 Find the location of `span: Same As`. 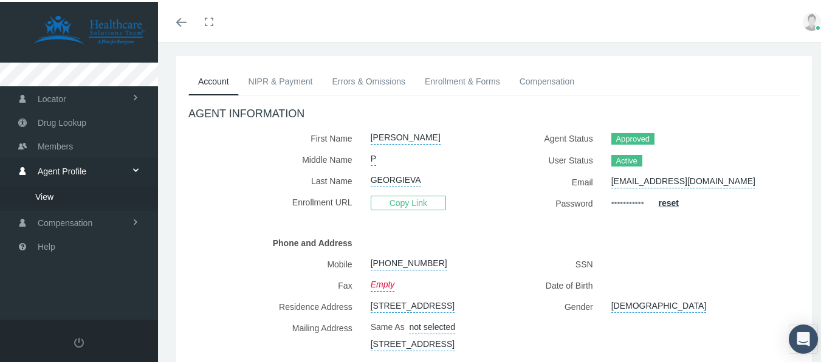

span: Same As is located at coordinates (388, 325).